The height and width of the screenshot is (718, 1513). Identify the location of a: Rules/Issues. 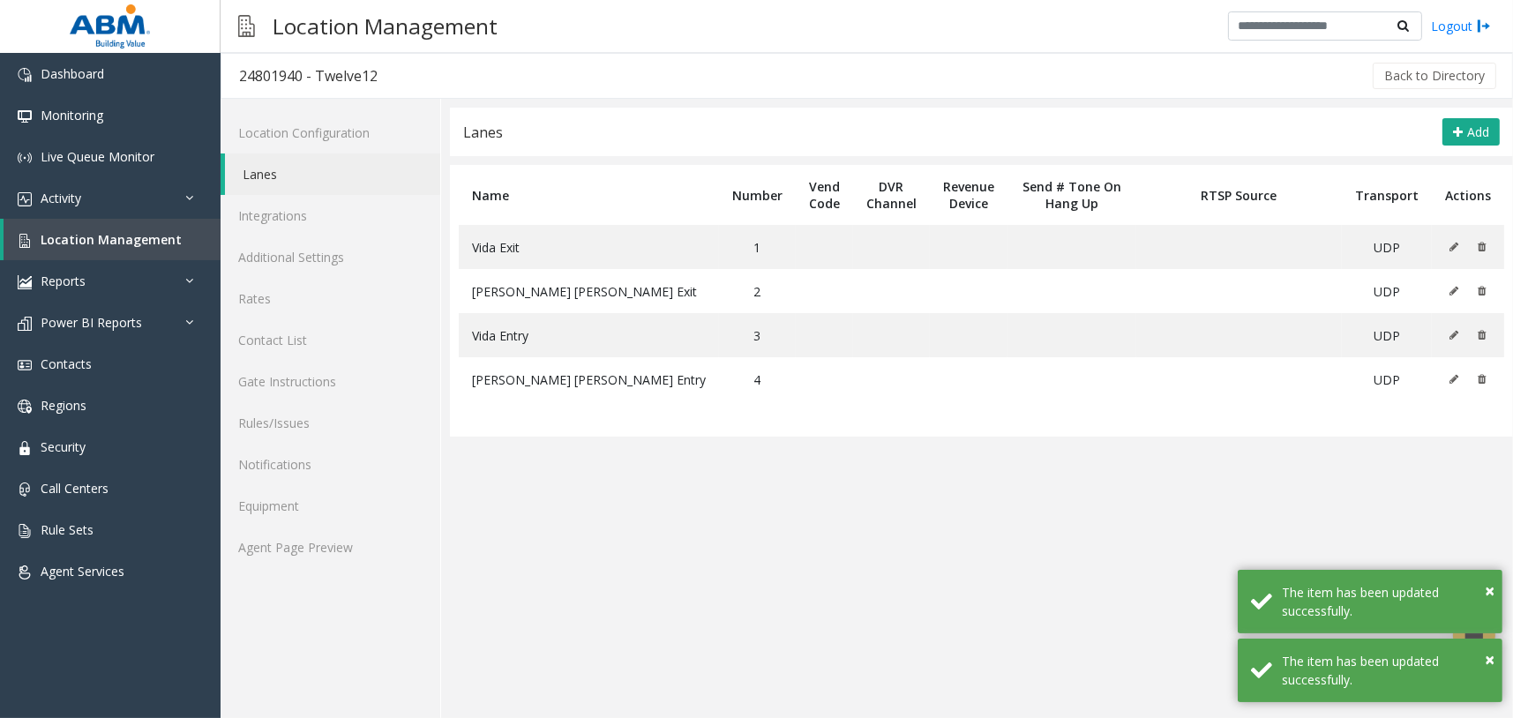
(330, 423).